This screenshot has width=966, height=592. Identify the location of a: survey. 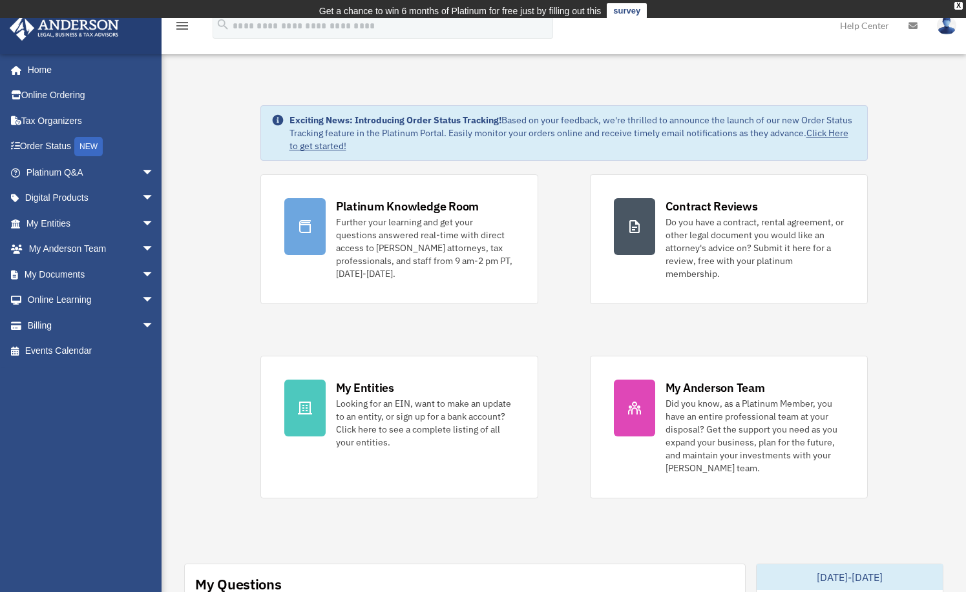
(627, 11).